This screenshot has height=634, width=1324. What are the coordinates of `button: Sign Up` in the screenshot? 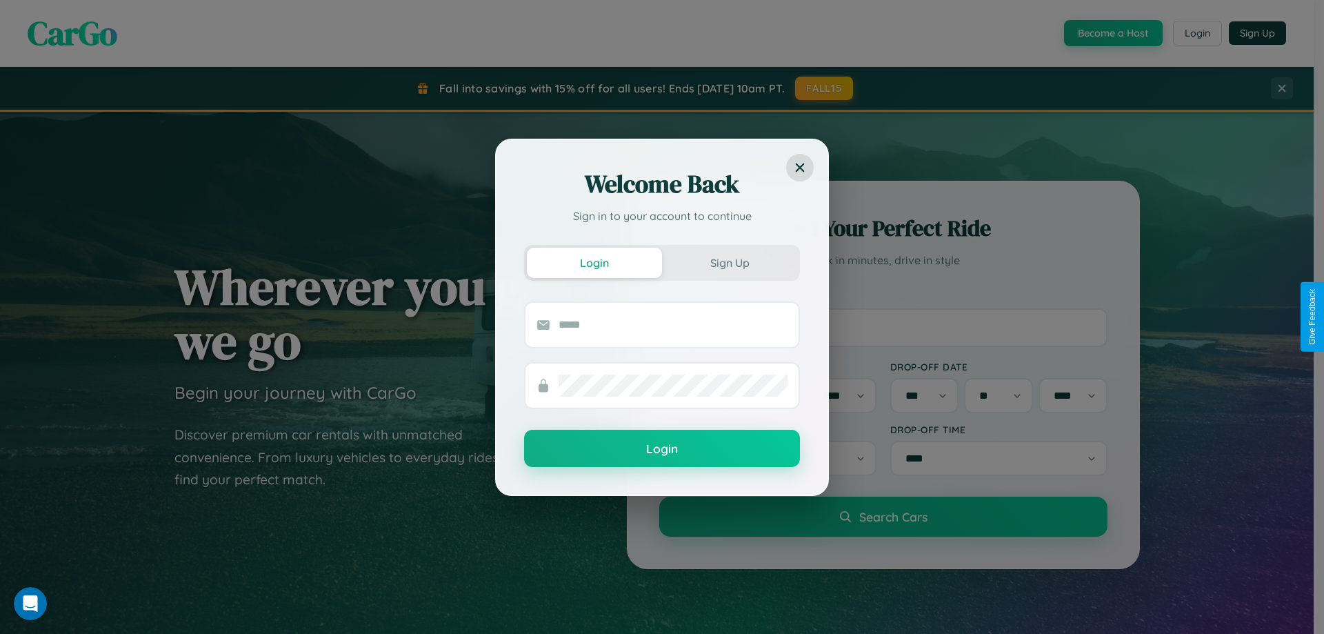 It's located at (729, 263).